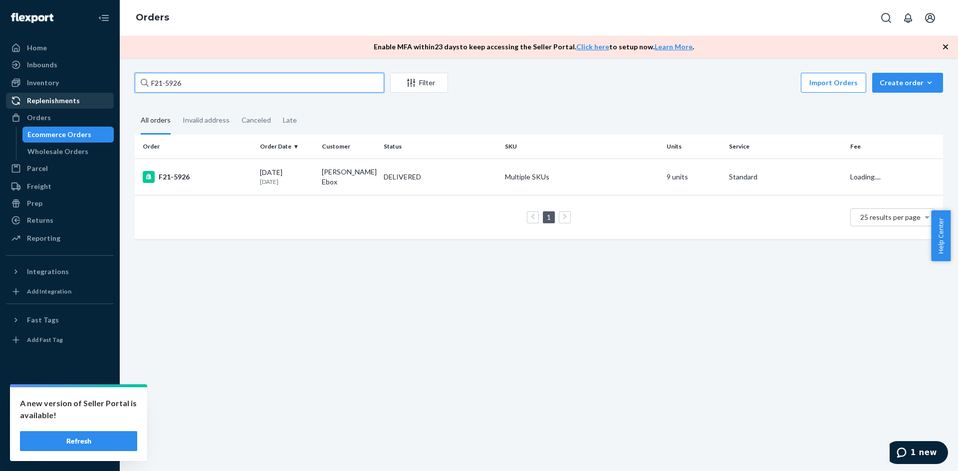 Image resolution: width=958 pixels, height=471 pixels. I want to click on button: Import Orders, so click(833, 83).